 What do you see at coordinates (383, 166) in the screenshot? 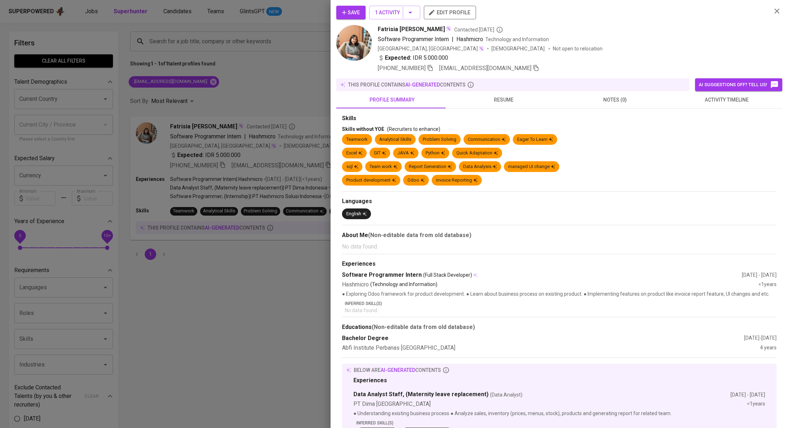
I see `div: Team work` at bounding box center [383, 166].